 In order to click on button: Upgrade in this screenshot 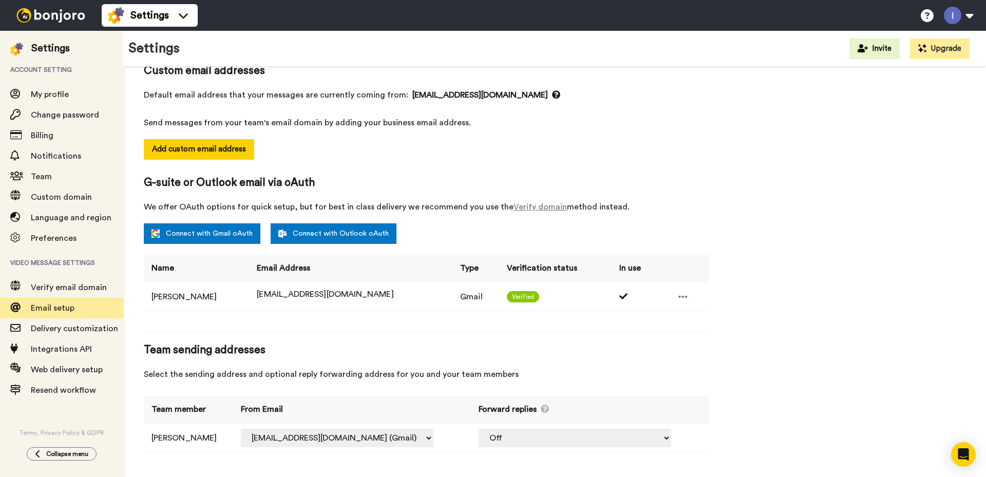, I will do `click(940, 49)`.